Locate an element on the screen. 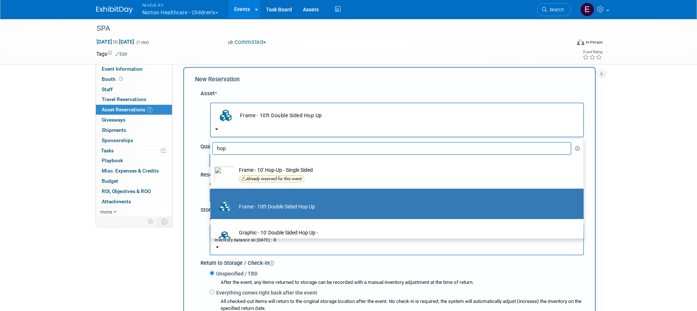 Image resolution: width=697 pixels, height=311 pixels. img: Format-Inperson.png is located at coordinates (581, 42).